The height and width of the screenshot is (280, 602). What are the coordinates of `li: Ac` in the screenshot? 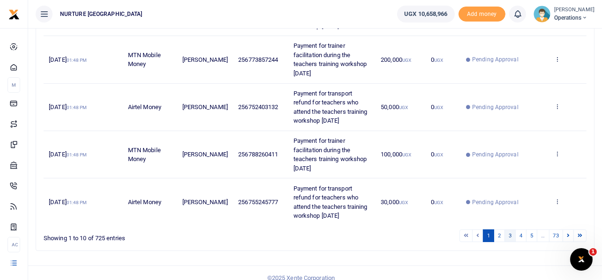 It's located at (14, 245).